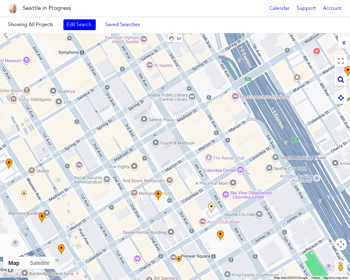  Describe the element at coordinates (40, 263) in the screenshot. I see `button: Show satellite imagery` at that location.